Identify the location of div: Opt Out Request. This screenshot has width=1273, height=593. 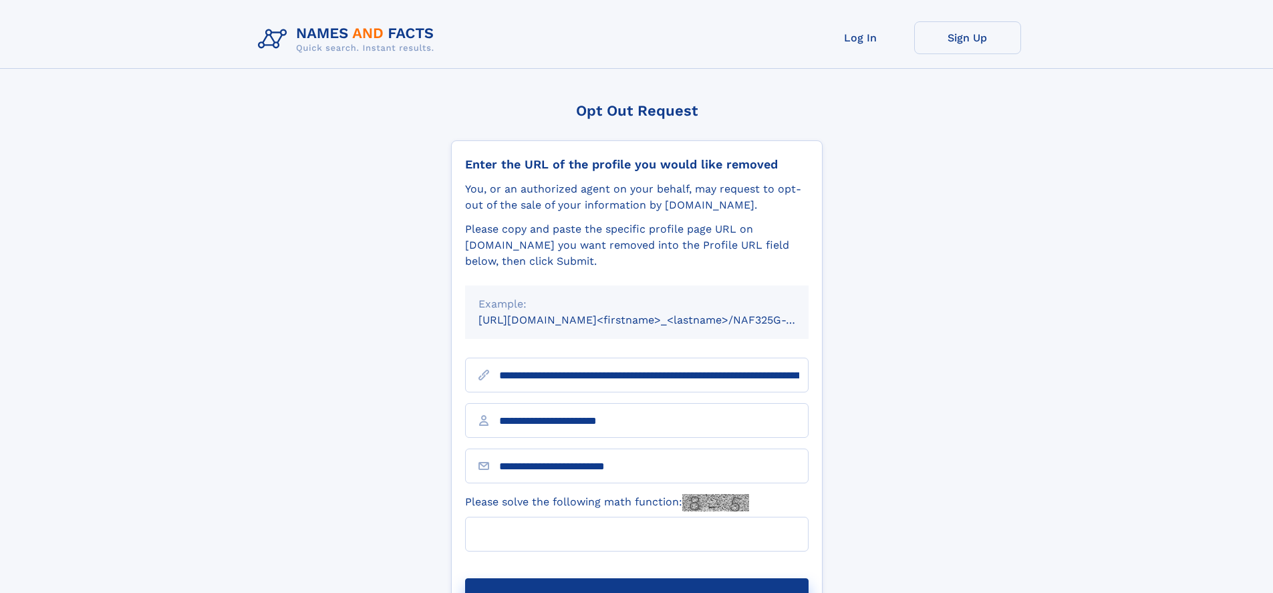
(637, 110).